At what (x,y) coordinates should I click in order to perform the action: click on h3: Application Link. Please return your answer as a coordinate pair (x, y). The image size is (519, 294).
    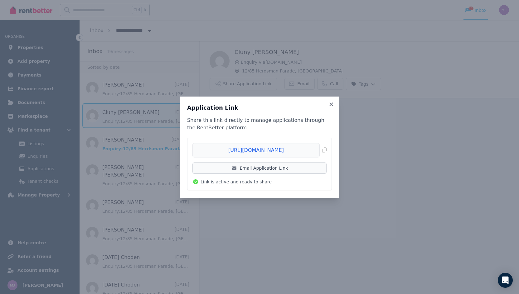
    Looking at the image, I should click on (260, 108).